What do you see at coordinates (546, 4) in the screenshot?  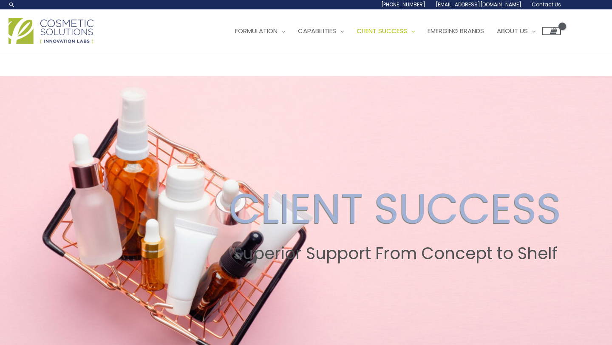 I see `span: Contact Us` at bounding box center [546, 4].